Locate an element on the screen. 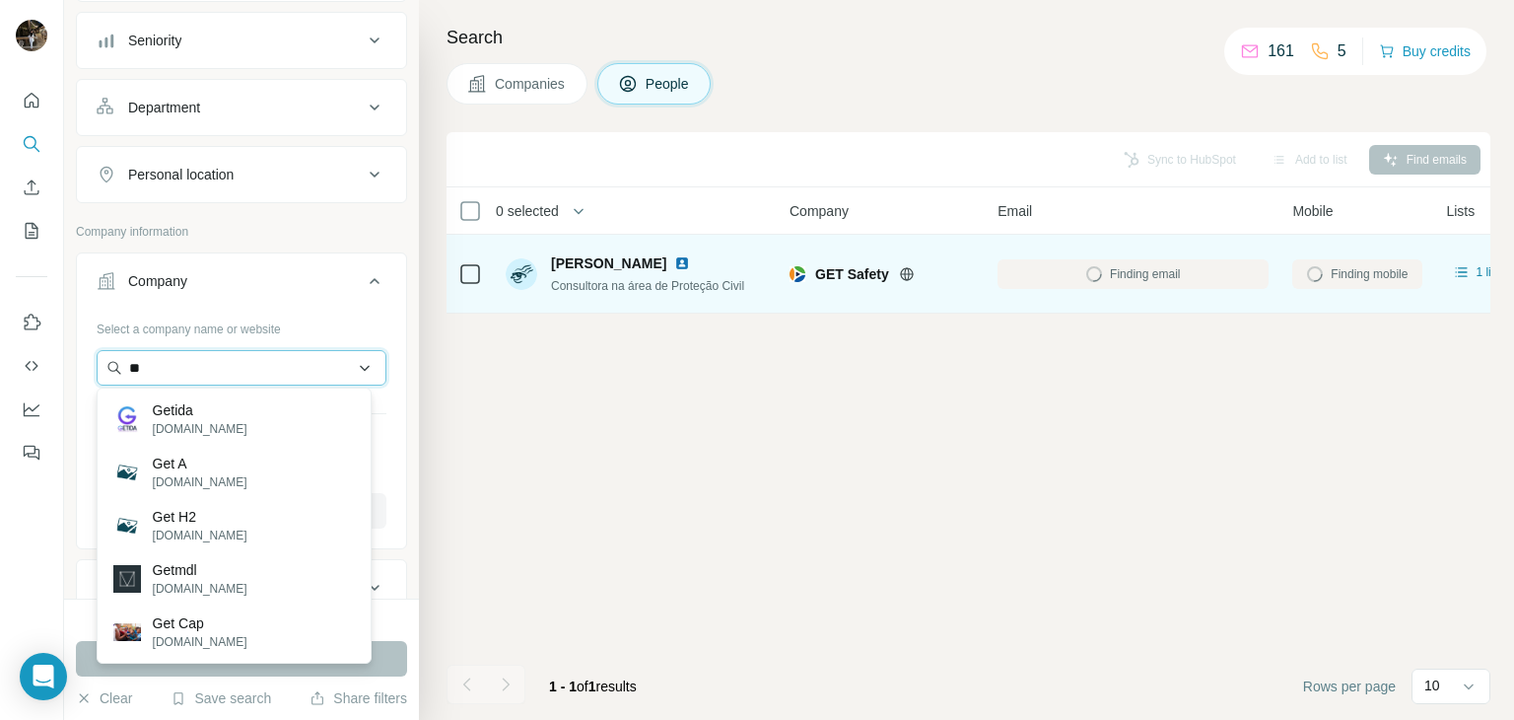 The height and width of the screenshot is (720, 1514). span: 1 list is located at coordinates (1488, 272).